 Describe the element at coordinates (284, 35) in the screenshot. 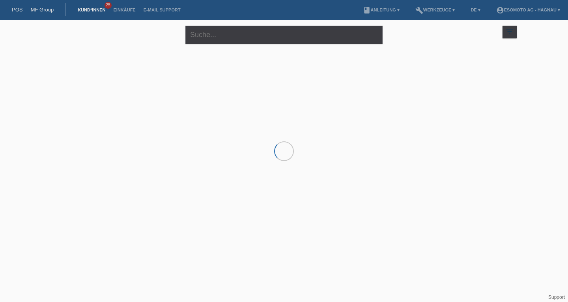

I see `input: Suche...` at that location.